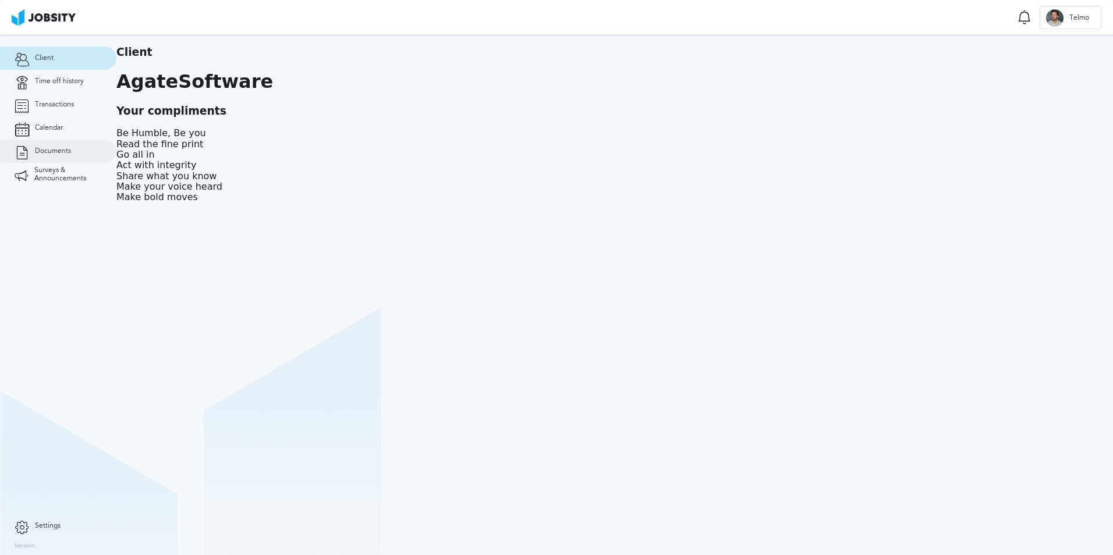 The width and height of the screenshot is (1113, 555). Describe the element at coordinates (53, 151) in the screenshot. I see `span: Documents` at that location.